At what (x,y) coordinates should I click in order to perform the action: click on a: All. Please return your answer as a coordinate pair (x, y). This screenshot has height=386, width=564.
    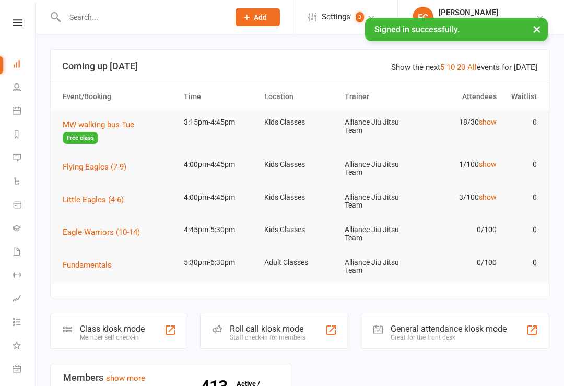
    Looking at the image, I should click on (472, 67).